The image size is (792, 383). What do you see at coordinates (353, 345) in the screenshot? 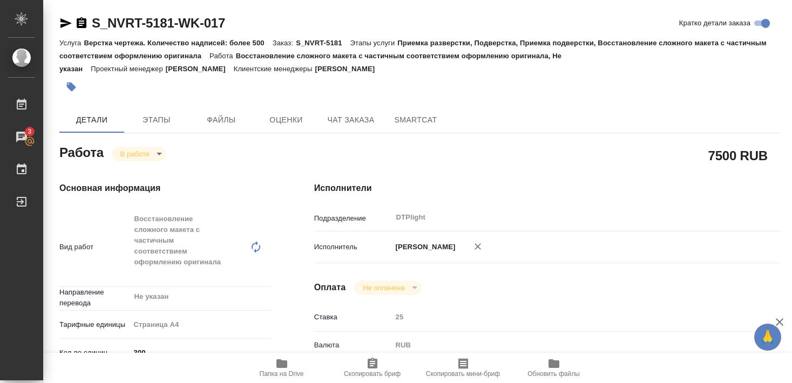
I see `p: Валюта` at bounding box center [353, 345].